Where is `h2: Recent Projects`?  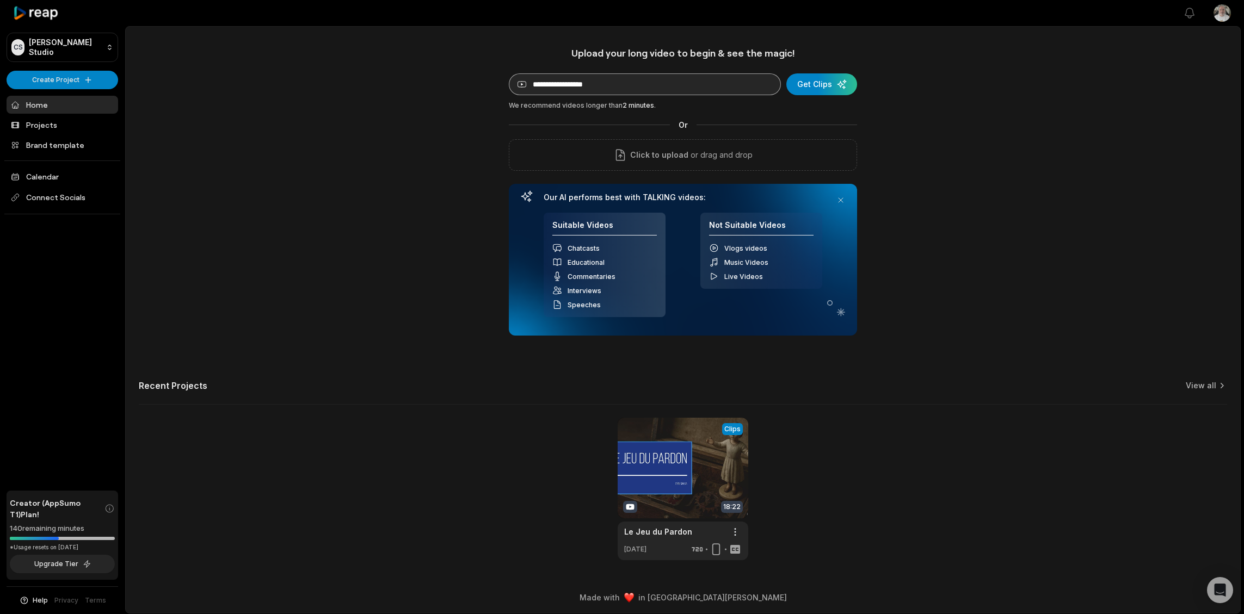 h2: Recent Projects is located at coordinates (173, 386).